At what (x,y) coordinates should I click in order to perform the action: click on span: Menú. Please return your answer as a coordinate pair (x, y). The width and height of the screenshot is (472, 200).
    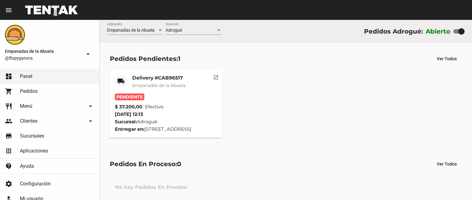
    Looking at the image, I should click on (26, 106).